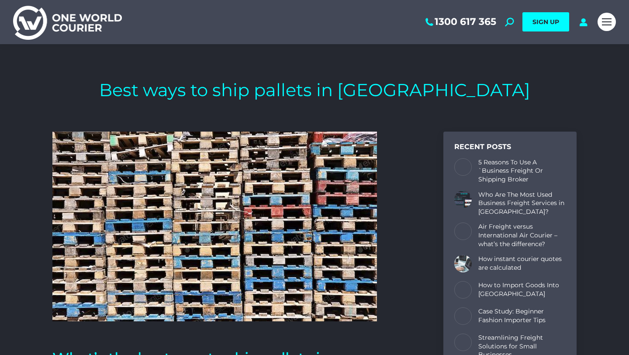  I want to click on img: One World Courier, so click(67, 22).